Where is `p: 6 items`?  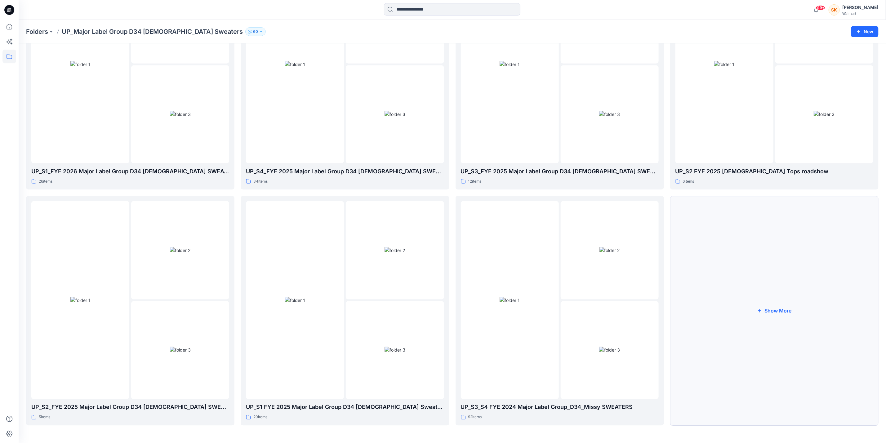 p: 6 items is located at coordinates (688, 181).